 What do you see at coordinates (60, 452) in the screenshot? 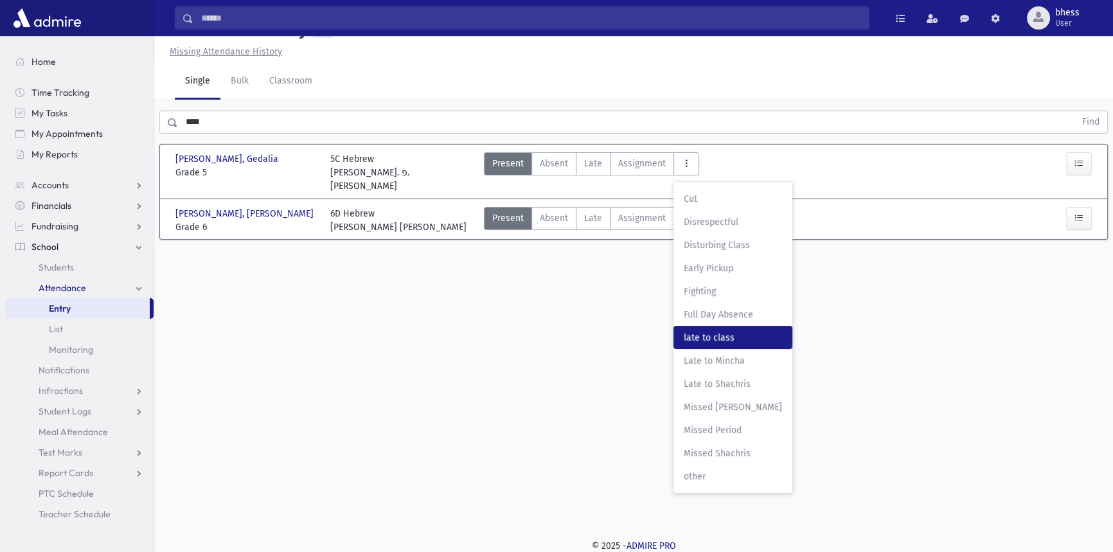
I see `span: Test Marks` at bounding box center [60, 452].